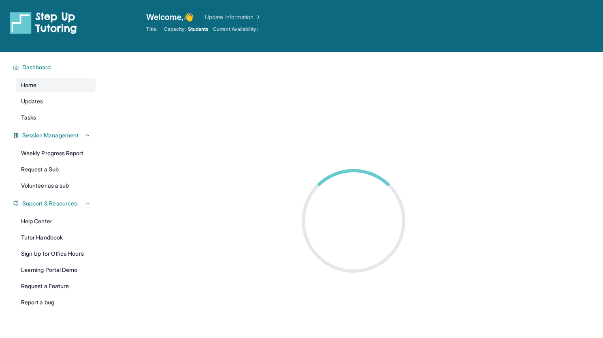 Image resolution: width=603 pixels, height=338 pixels. What do you see at coordinates (56, 153) in the screenshot?
I see `a: Weekly Progress Report` at bounding box center [56, 153].